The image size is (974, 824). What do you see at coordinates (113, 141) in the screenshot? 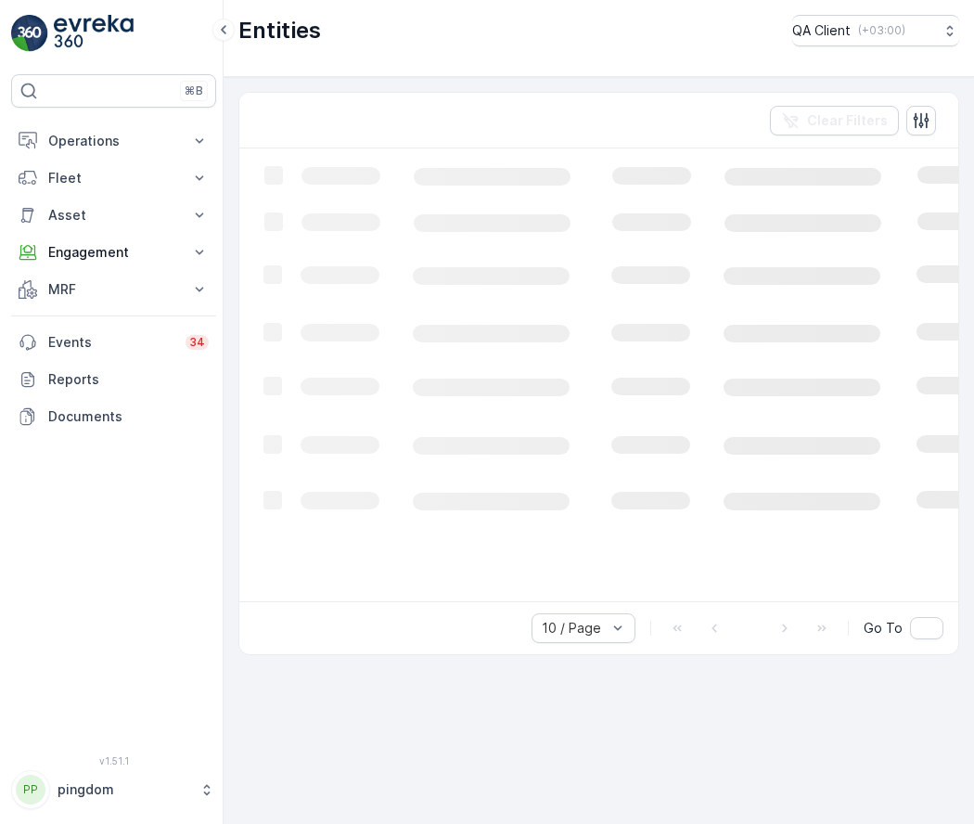
I see `p: Operations` at bounding box center [113, 141].